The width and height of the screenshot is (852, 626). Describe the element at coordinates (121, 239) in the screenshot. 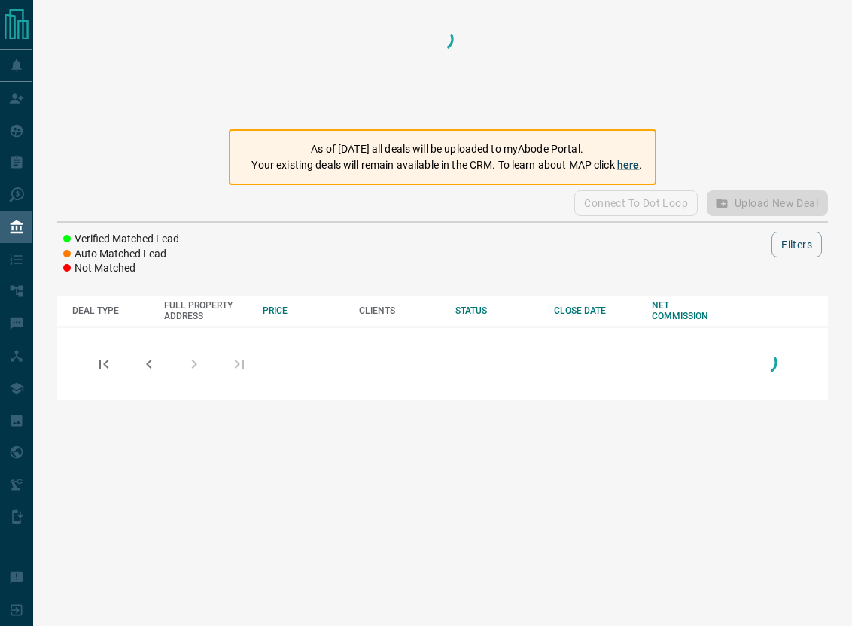

I see `li: Verified Matched Lead` at that location.